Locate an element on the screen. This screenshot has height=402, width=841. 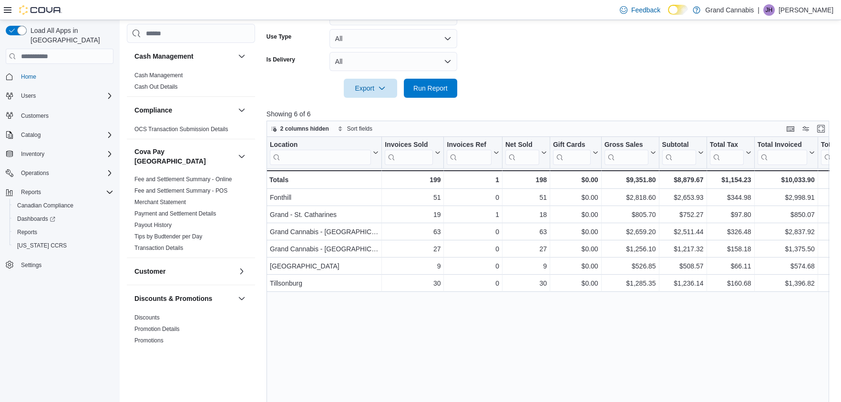
button: Home is located at coordinates (60, 76).